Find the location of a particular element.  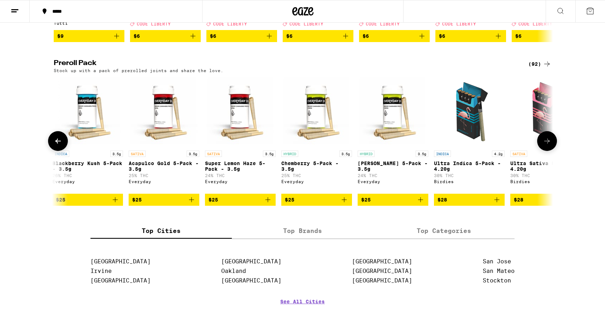

div: tabs is located at coordinates (302, 231).